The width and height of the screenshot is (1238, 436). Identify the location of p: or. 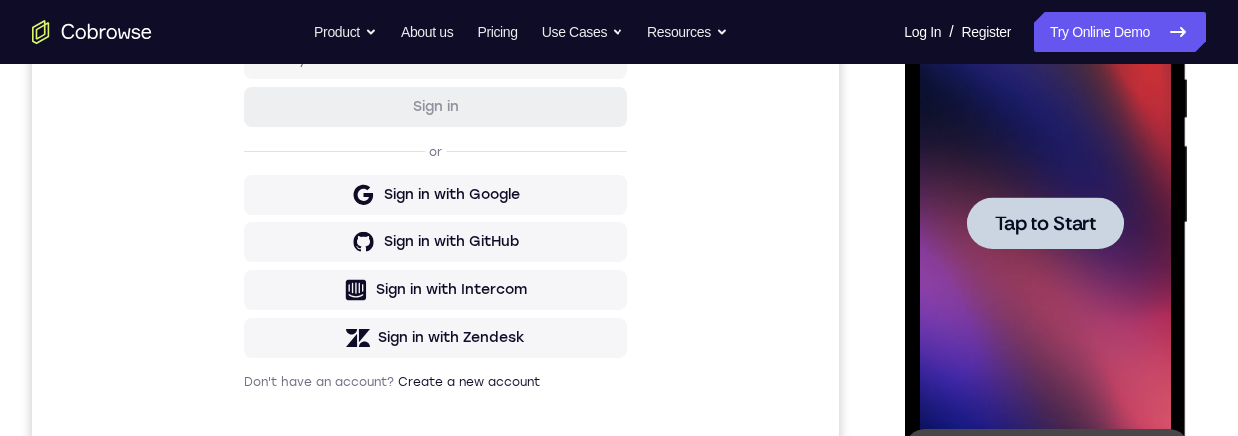
(403, 293).